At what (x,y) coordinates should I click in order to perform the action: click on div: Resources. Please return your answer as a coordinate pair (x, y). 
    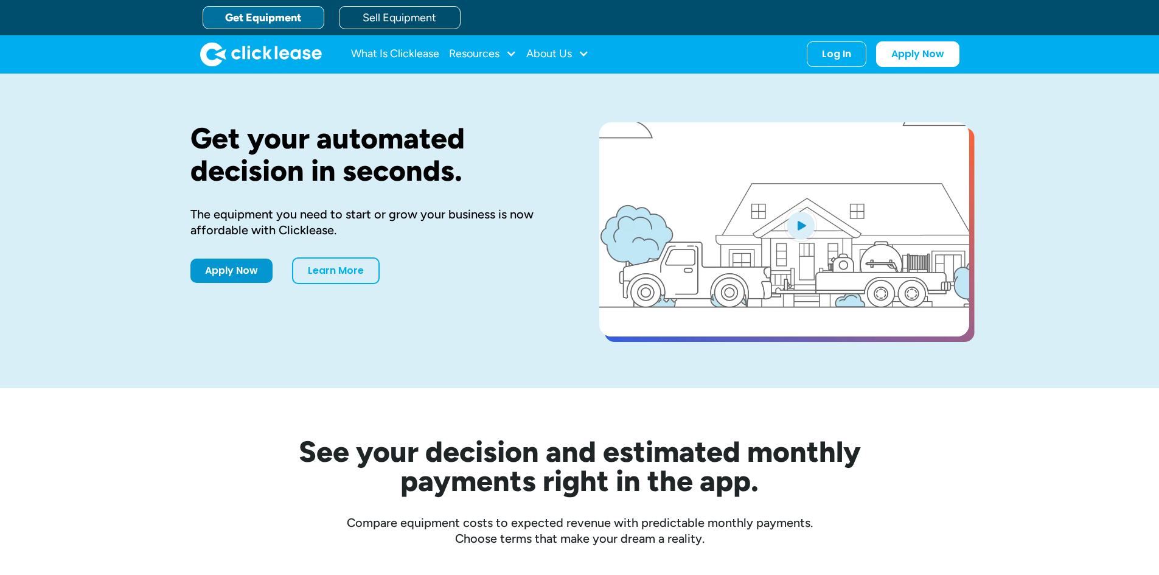
    Looking at the image, I should click on (483, 54).